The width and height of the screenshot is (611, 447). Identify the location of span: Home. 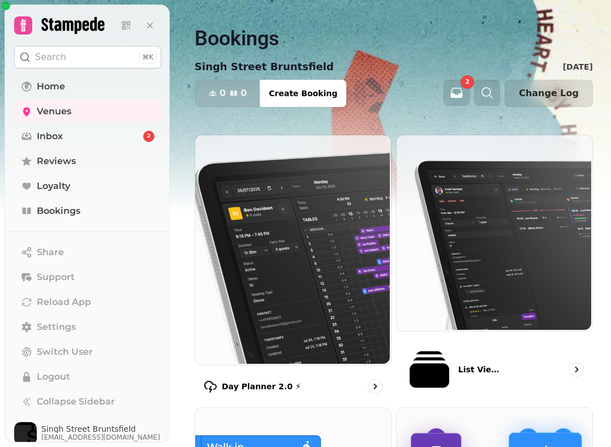
(51, 87).